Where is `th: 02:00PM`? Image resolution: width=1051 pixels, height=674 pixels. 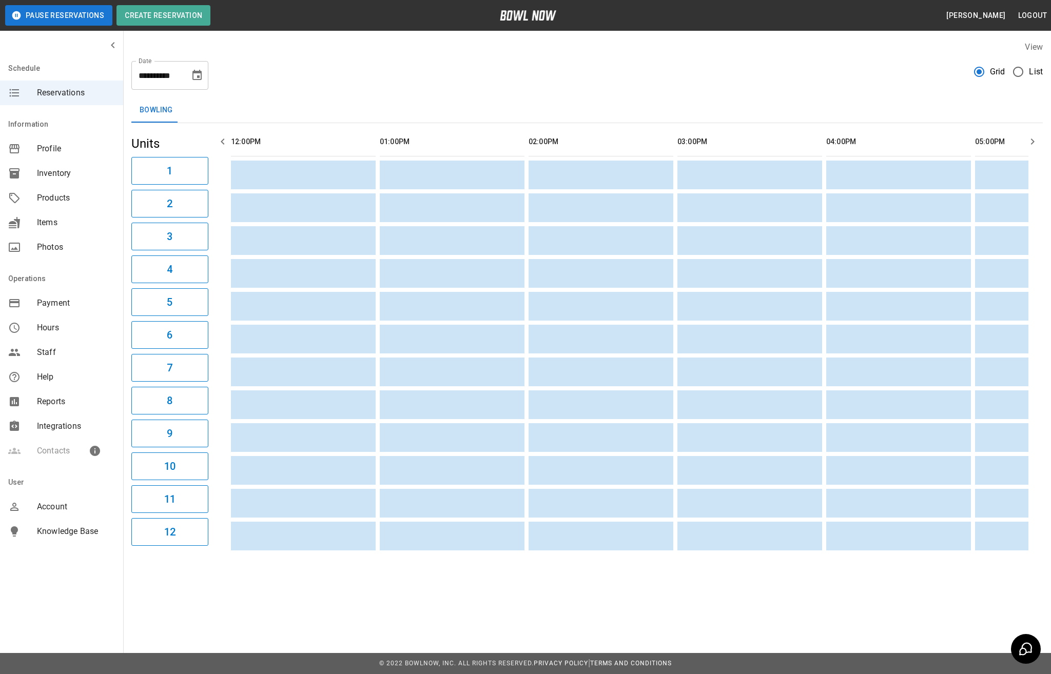 th: 02:00PM is located at coordinates (601, 142).